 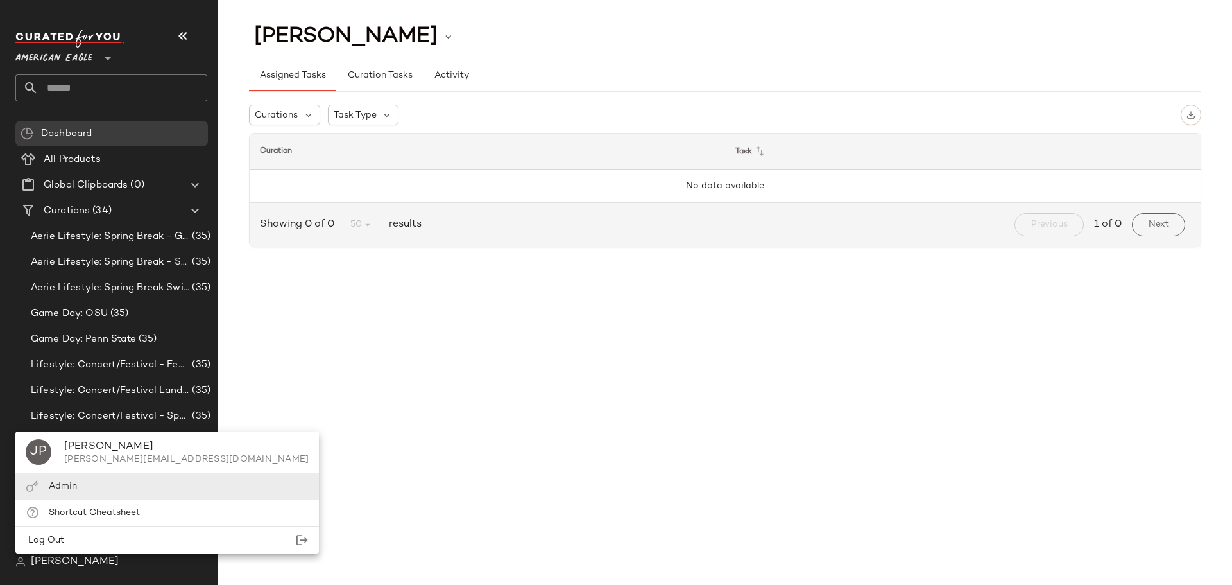 What do you see at coordinates (487, 151) in the screenshot?
I see `th: Curation` at bounding box center [487, 151].